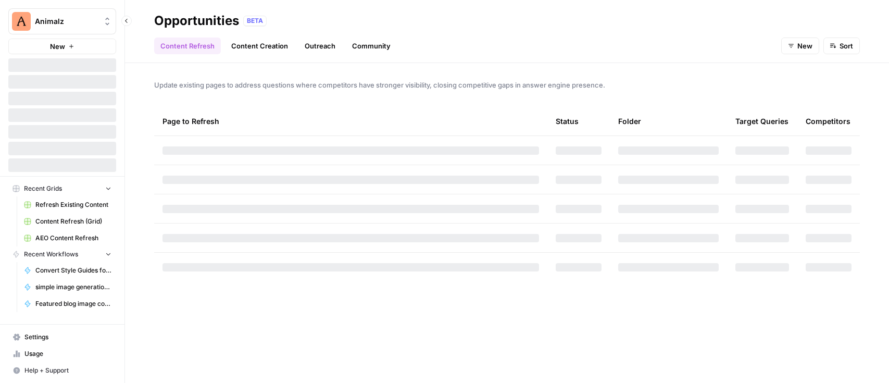  Describe the element at coordinates (828, 121) in the screenshot. I see `div: Competitors` at that location.